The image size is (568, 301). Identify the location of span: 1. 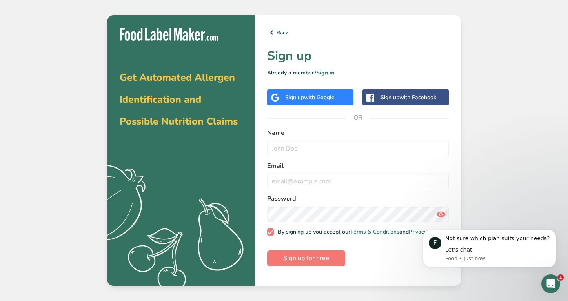
(561, 278).